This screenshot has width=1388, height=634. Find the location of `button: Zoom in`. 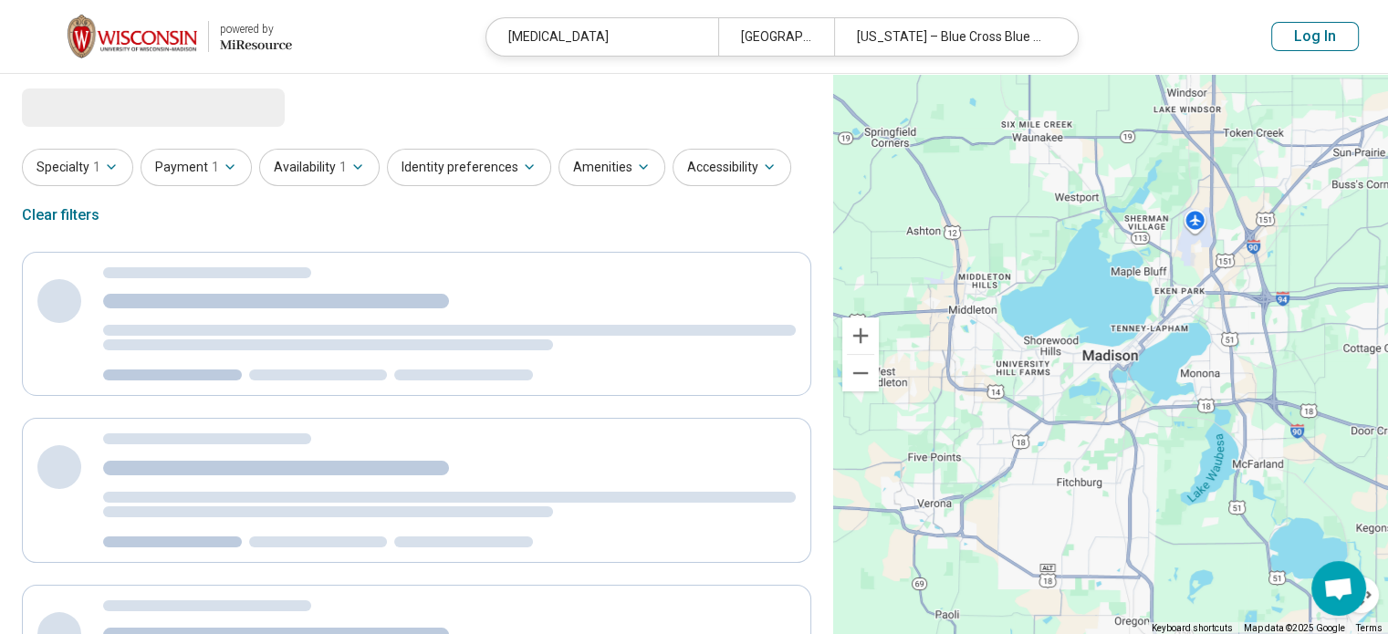

button: Zoom in is located at coordinates (860, 336).